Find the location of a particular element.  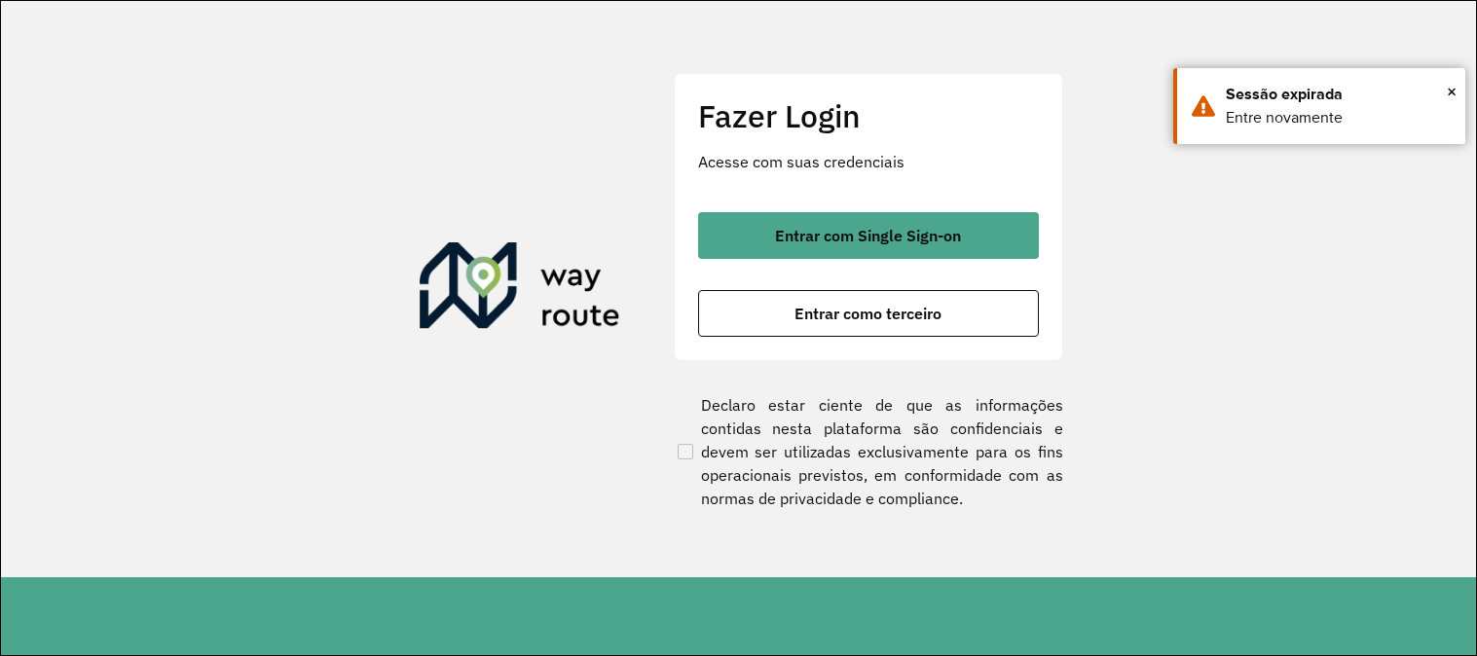

div: Entre novamente is located at coordinates (1337, 118).